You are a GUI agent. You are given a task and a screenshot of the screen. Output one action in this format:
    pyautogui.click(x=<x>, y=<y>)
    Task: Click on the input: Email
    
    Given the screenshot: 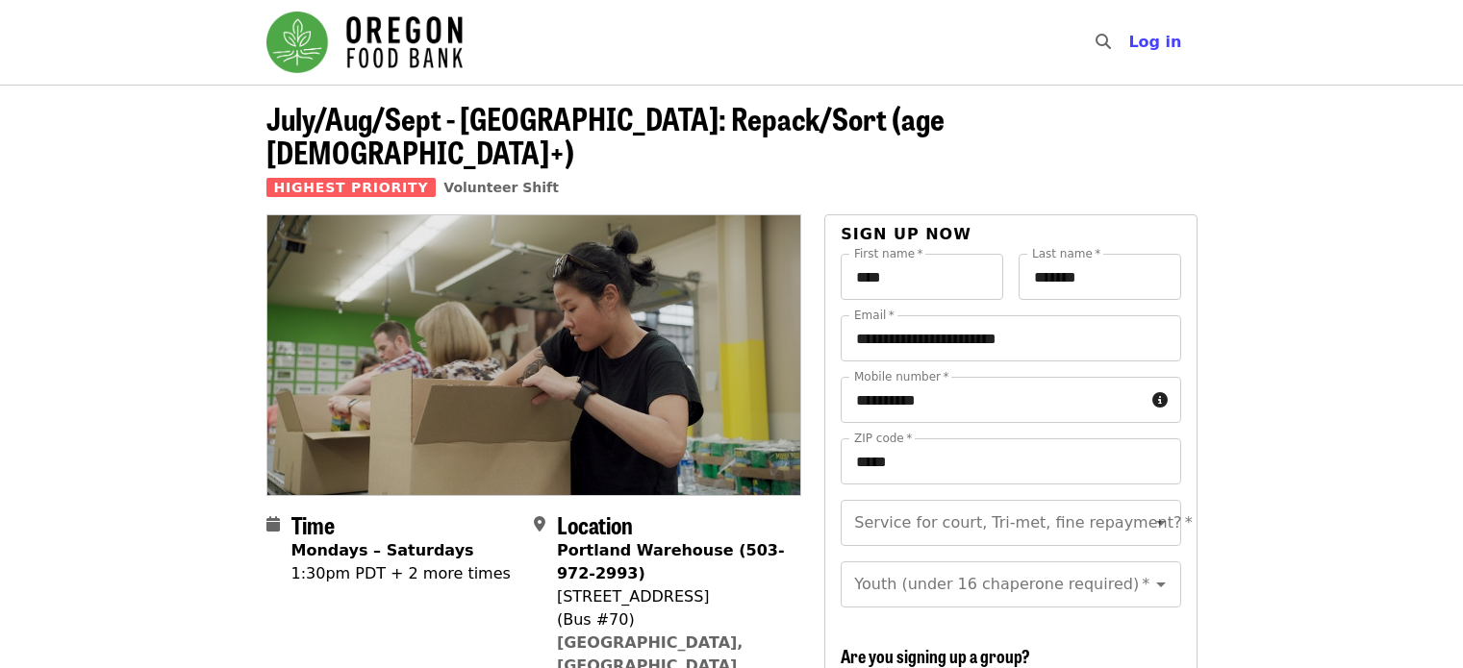 What is the action you would take?
    pyautogui.click(x=1010, y=339)
    